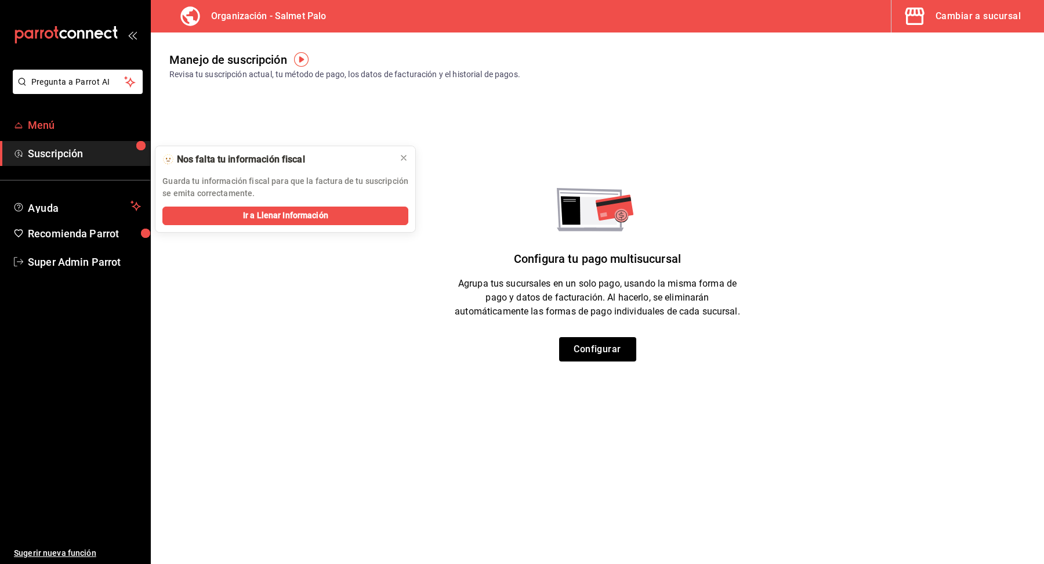 The width and height of the screenshot is (1044, 564). What do you see at coordinates (75, 90) in the screenshot?
I see `a: Pregunta a Parrot AI` at bounding box center [75, 90].